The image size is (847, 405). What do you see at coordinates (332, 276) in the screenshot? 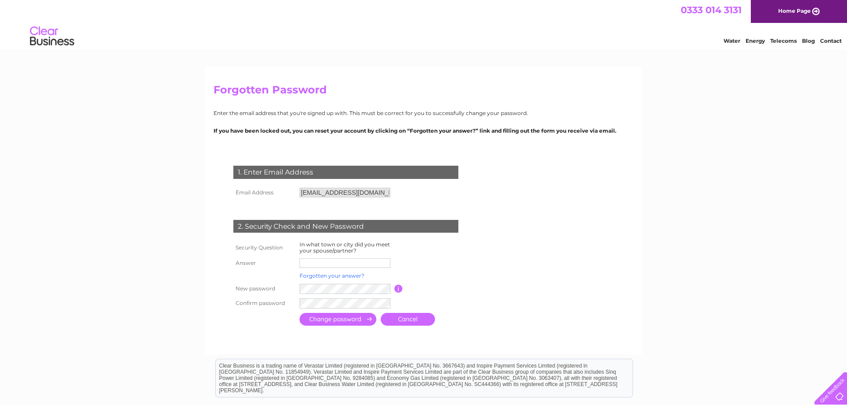
I see `a: Forgotten your answer?` at bounding box center [332, 276].